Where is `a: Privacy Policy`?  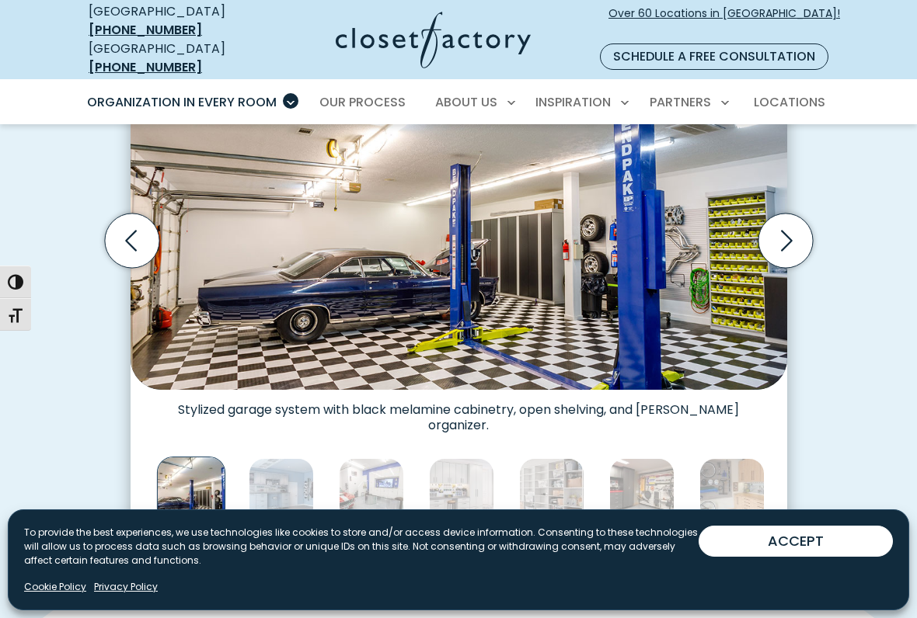
a: Privacy Policy is located at coordinates (126, 587).